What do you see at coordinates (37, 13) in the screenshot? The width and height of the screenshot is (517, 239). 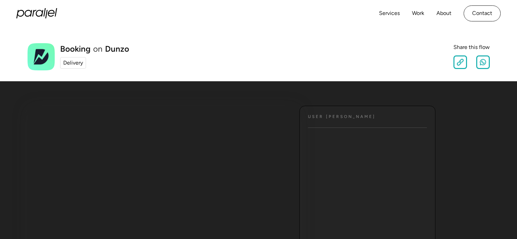 I see `a: home` at bounding box center [37, 13].